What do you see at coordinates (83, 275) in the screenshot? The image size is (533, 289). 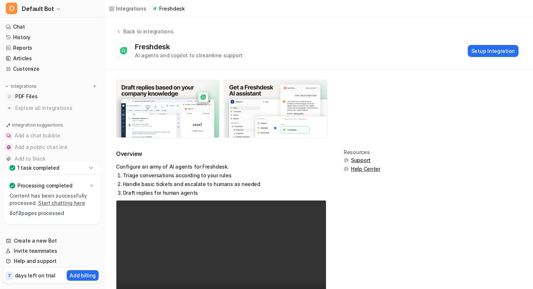 I see `p: Add billing` at bounding box center [83, 275].